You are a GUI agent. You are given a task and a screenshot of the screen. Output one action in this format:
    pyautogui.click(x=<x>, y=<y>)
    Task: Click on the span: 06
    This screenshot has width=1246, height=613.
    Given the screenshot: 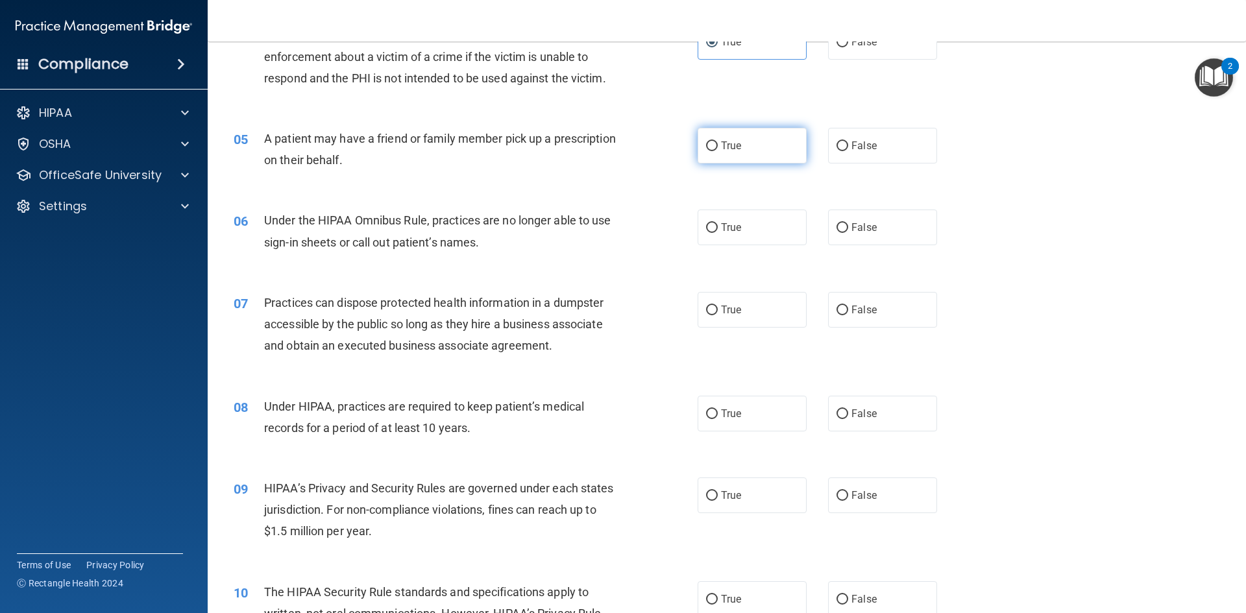 What is the action you would take?
    pyautogui.click(x=241, y=221)
    